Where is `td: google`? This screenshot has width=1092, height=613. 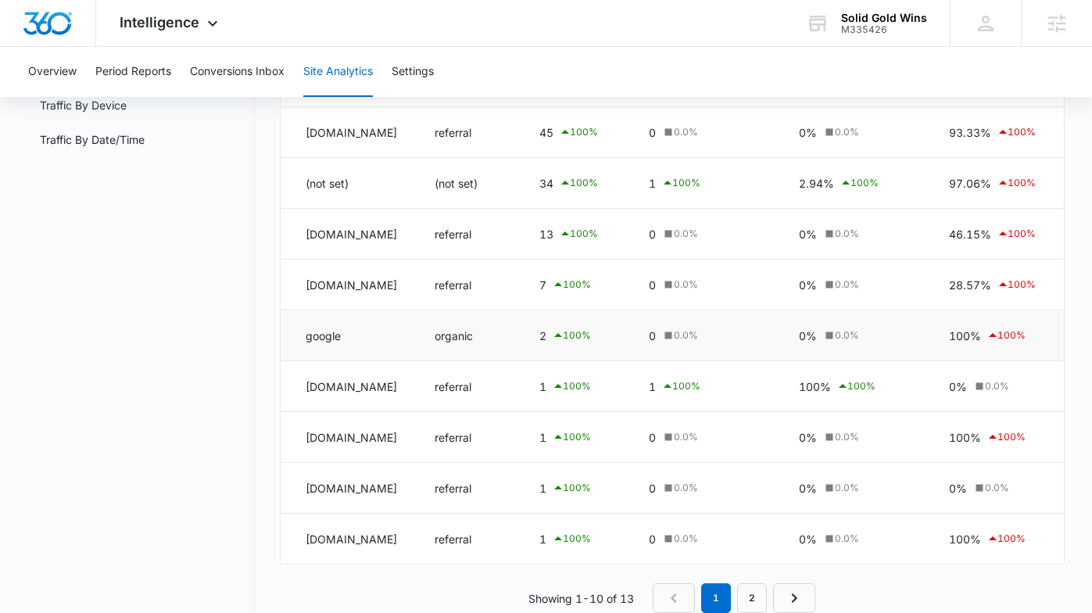
td: google is located at coordinates (348, 335).